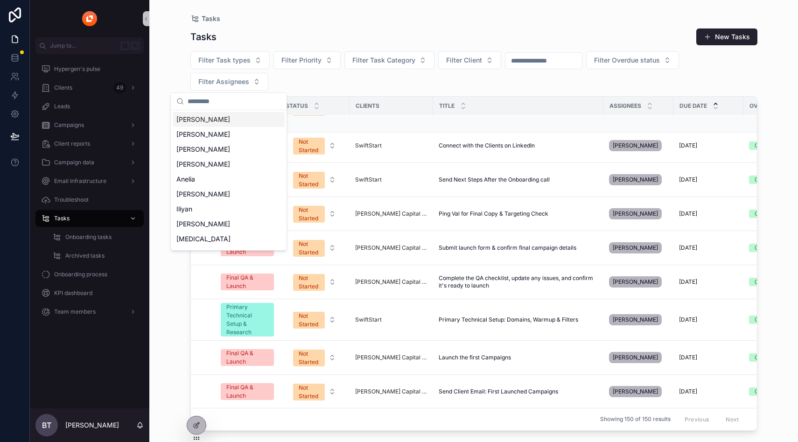 The width and height of the screenshot is (798, 442). Describe the element at coordinates (184, 209) in the screenshot. I see `span: Iliyan` at that location.